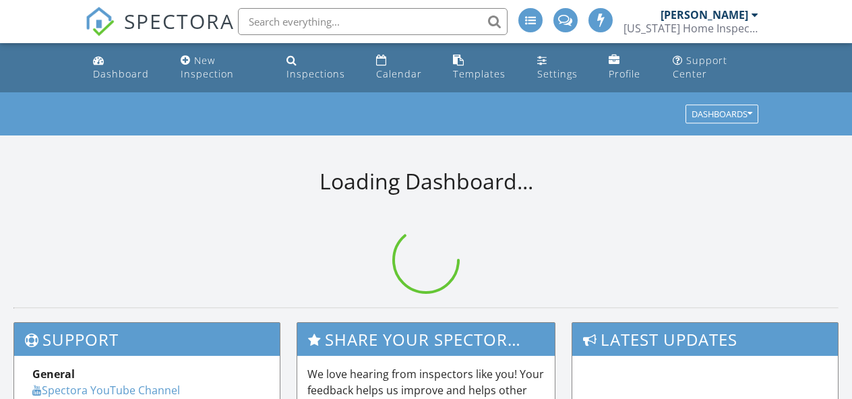  What do you see at coordinates (479, 73) in the screenshot?
I see `div: Templates` at bounding box center [479, 73].